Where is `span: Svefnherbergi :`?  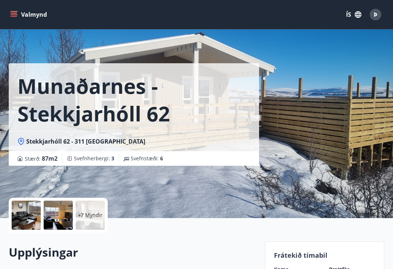 span: Svefnherbergi : is located at coordinates (94, 159).